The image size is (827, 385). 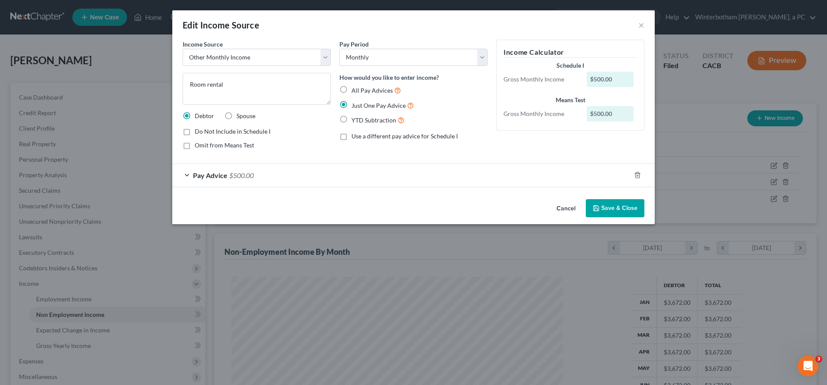 What do you see at coordinates (819, 359) in the screenshot?
I see `span: 3` at bounding box center [819, 359].